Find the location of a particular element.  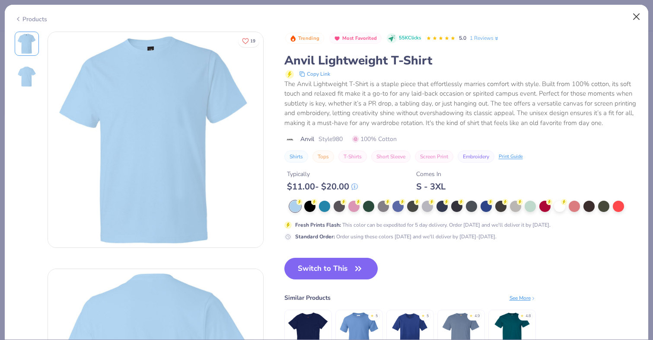

div: Products is located at coordinates (31, 19).